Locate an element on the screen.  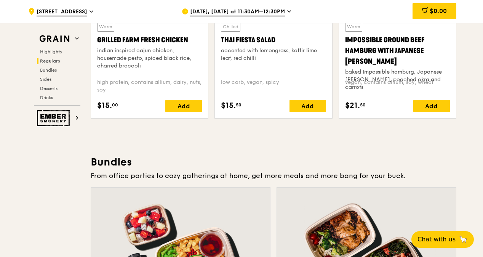
span: 00 is located at coordinates (115, 105).